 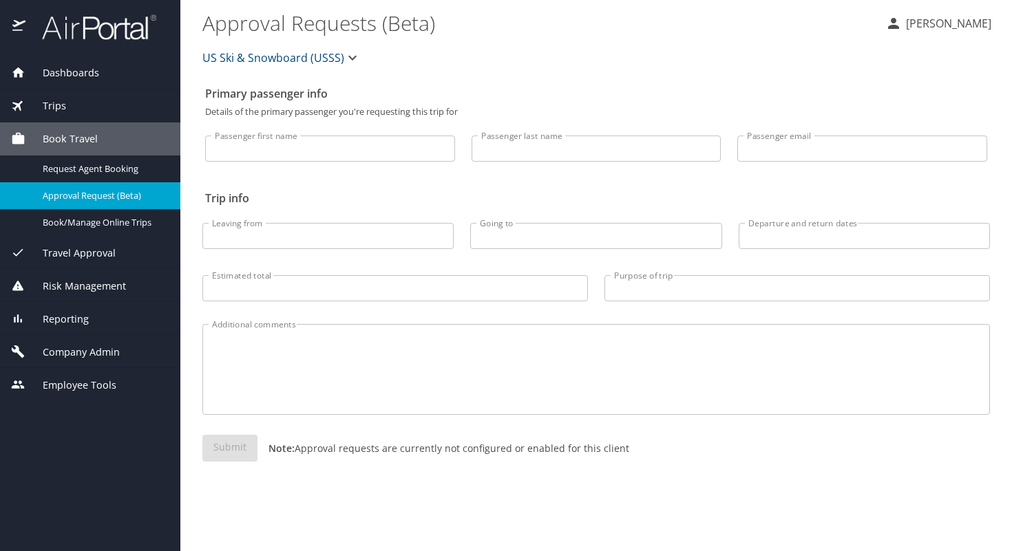 What do you see at coordinates (538, 23) in the screenshot?
I see `h1: Approval Requests (Beta)` at bounding box center [538, 23].